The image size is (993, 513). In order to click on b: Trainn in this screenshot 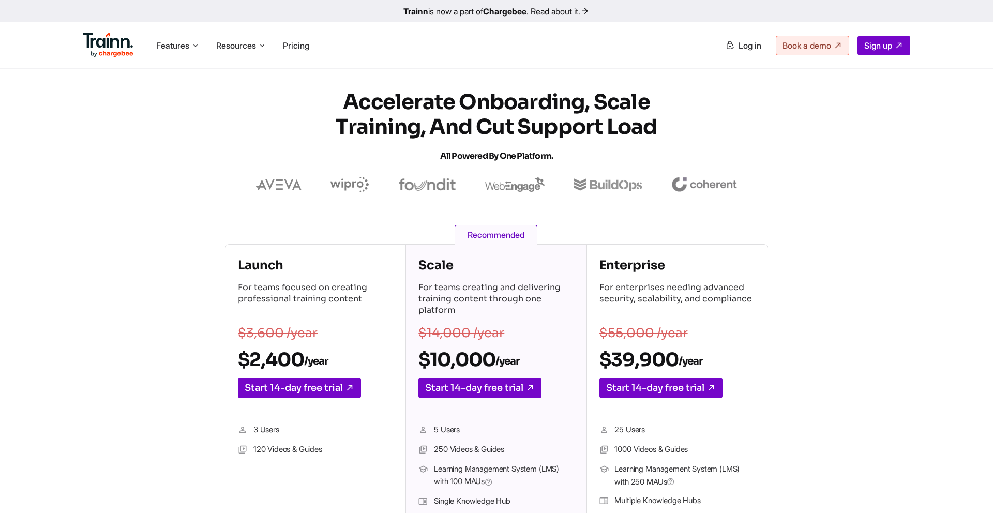, I will do `click(416, 11)`.